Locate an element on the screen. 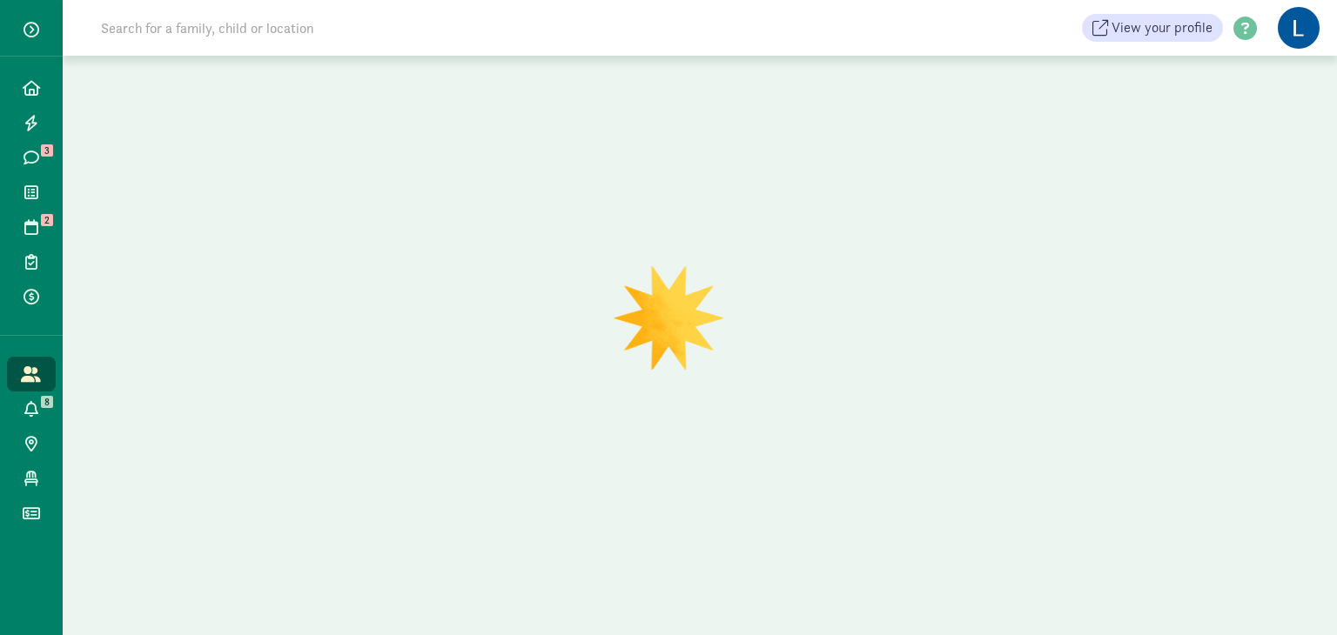 This screenshot has height=635, width=1337. span: 2 is located at coordinates (47, 220).